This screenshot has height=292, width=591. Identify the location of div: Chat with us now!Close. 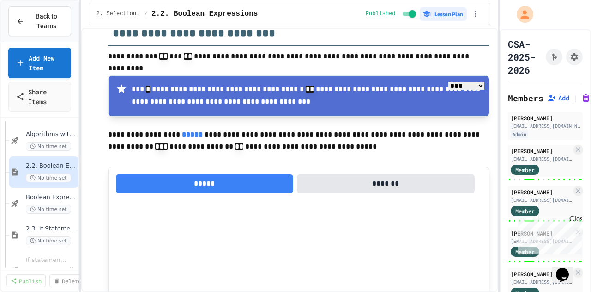
(34, 31).